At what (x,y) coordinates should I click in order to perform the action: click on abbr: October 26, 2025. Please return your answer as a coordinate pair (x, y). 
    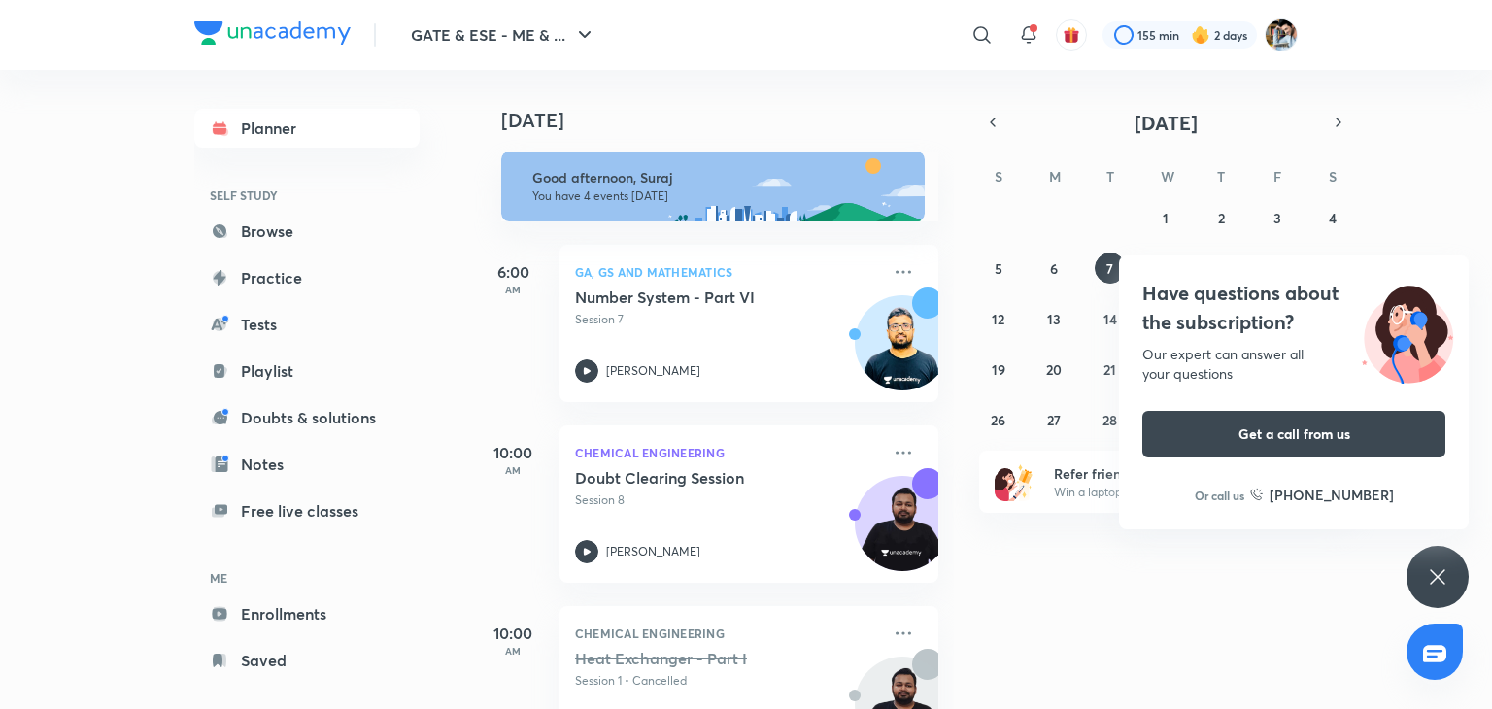
    Looking at the image, I should click on (998, 420).